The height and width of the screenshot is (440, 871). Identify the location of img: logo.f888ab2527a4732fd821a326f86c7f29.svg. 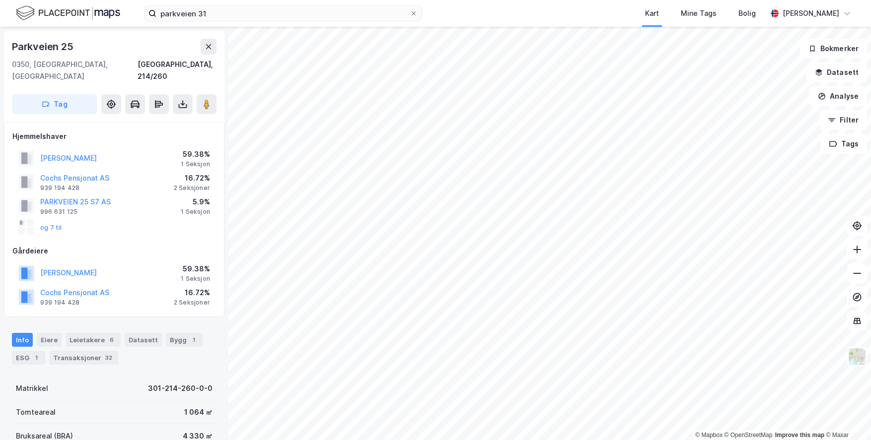
(68, 13).